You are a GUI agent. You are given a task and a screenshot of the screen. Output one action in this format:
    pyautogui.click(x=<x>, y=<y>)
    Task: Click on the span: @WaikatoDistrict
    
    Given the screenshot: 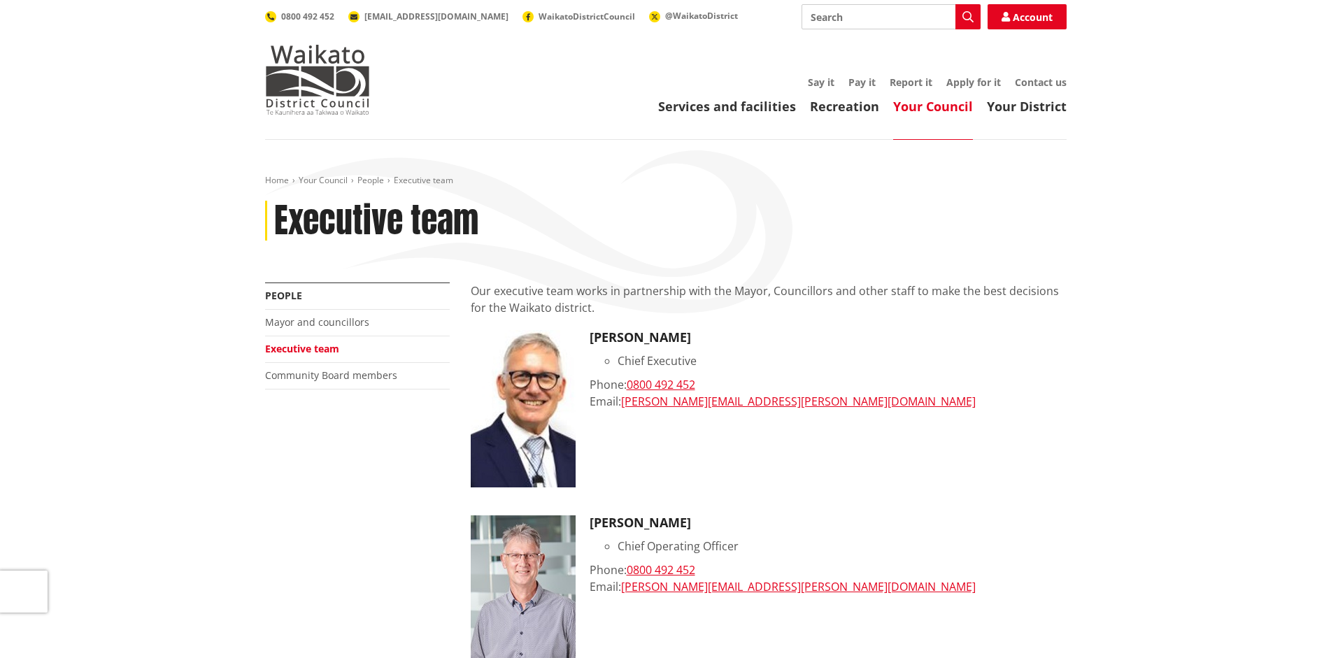 What is the action you would take?
    pyautogui.click(x=702, y=15)
    